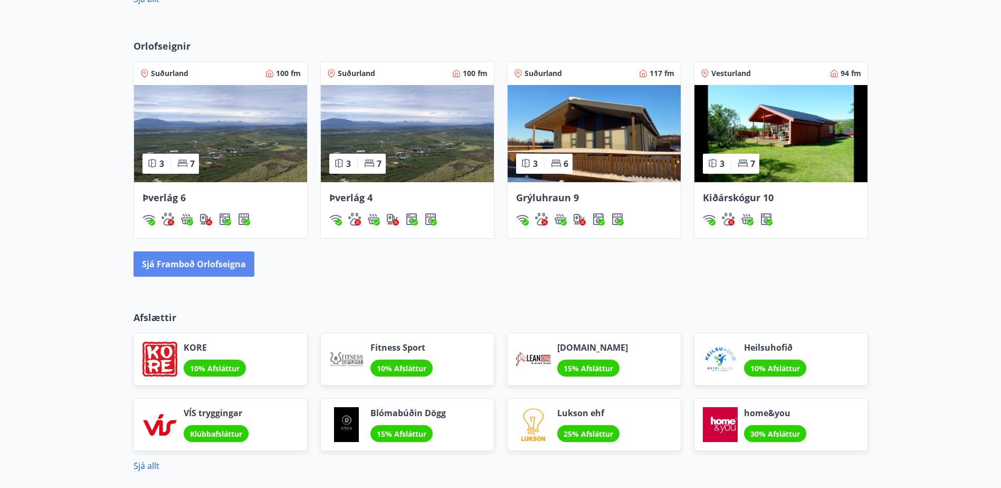 The image size is (1001, 488). What do you see at coordinates (589, 413) in the screenshot?
I see `span: Lukson ehf` at bounding box center [589, 413].